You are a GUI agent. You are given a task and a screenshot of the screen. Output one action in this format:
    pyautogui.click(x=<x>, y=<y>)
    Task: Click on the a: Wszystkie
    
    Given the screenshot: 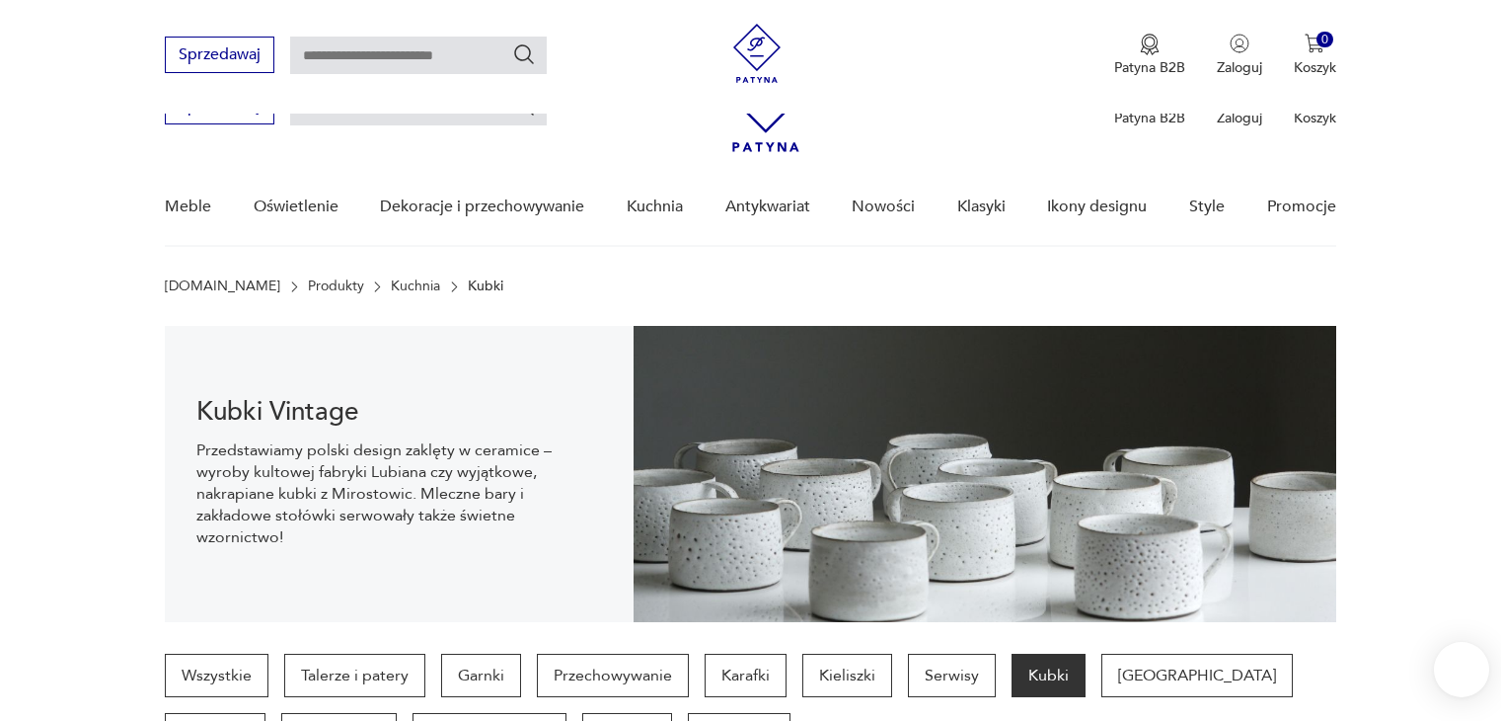 What is the action you would take?
    pyautogui.click(x=216, y=675)
    